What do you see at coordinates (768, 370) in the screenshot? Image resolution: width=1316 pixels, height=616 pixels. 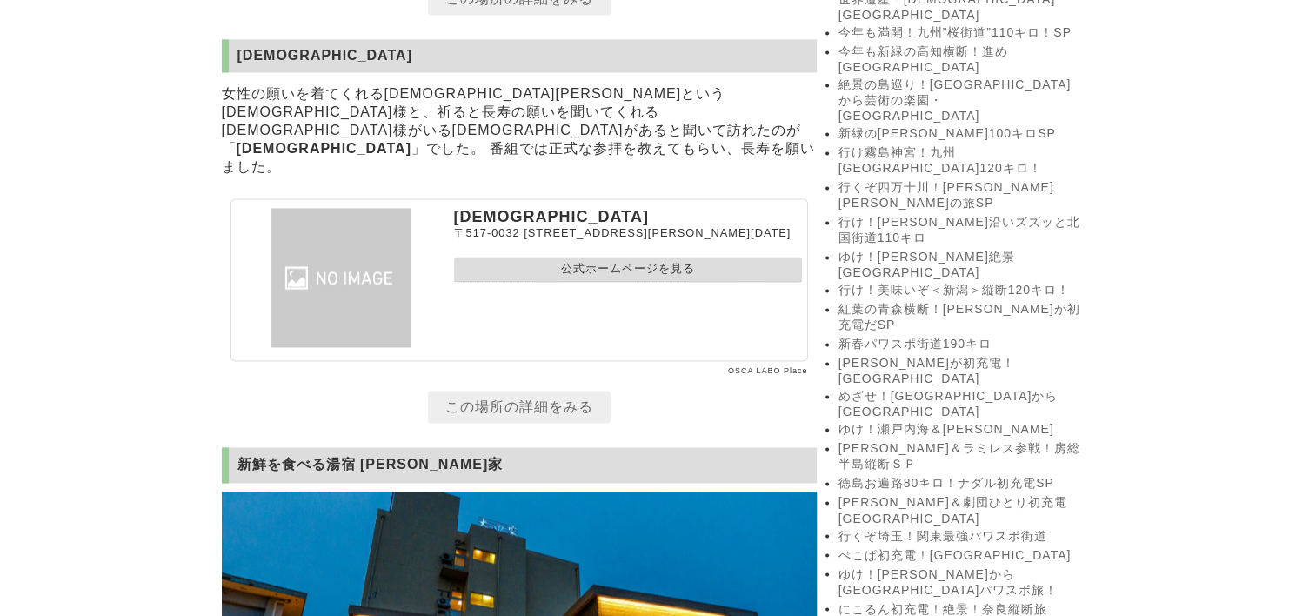 I see `a: OSCA LABO Place` at bounding box center [768, 370].